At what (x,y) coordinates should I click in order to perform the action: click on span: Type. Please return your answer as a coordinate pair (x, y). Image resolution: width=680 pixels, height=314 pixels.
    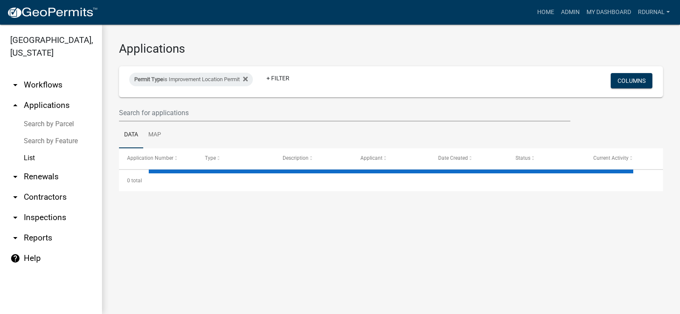
    Looking at the image, I should click on (210, 158).